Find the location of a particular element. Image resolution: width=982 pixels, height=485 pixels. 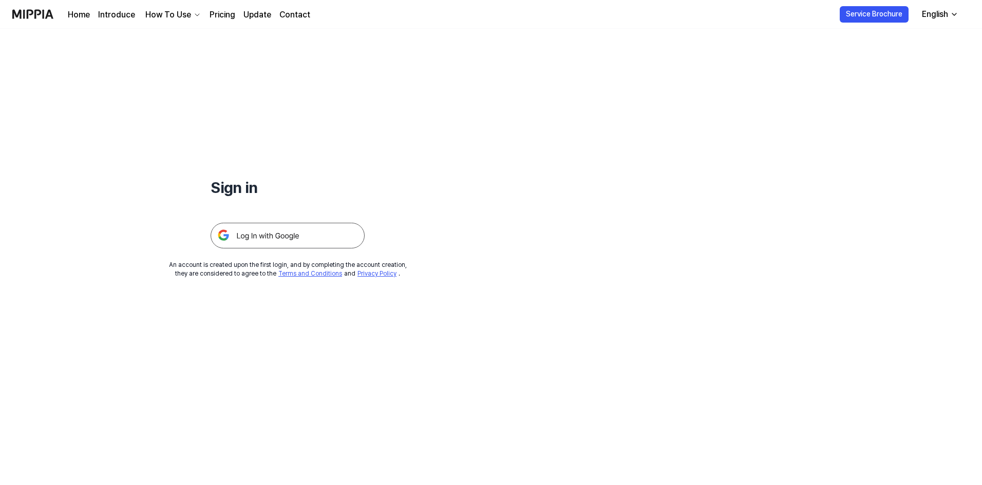

div: English is located at coordinates (935, 14).